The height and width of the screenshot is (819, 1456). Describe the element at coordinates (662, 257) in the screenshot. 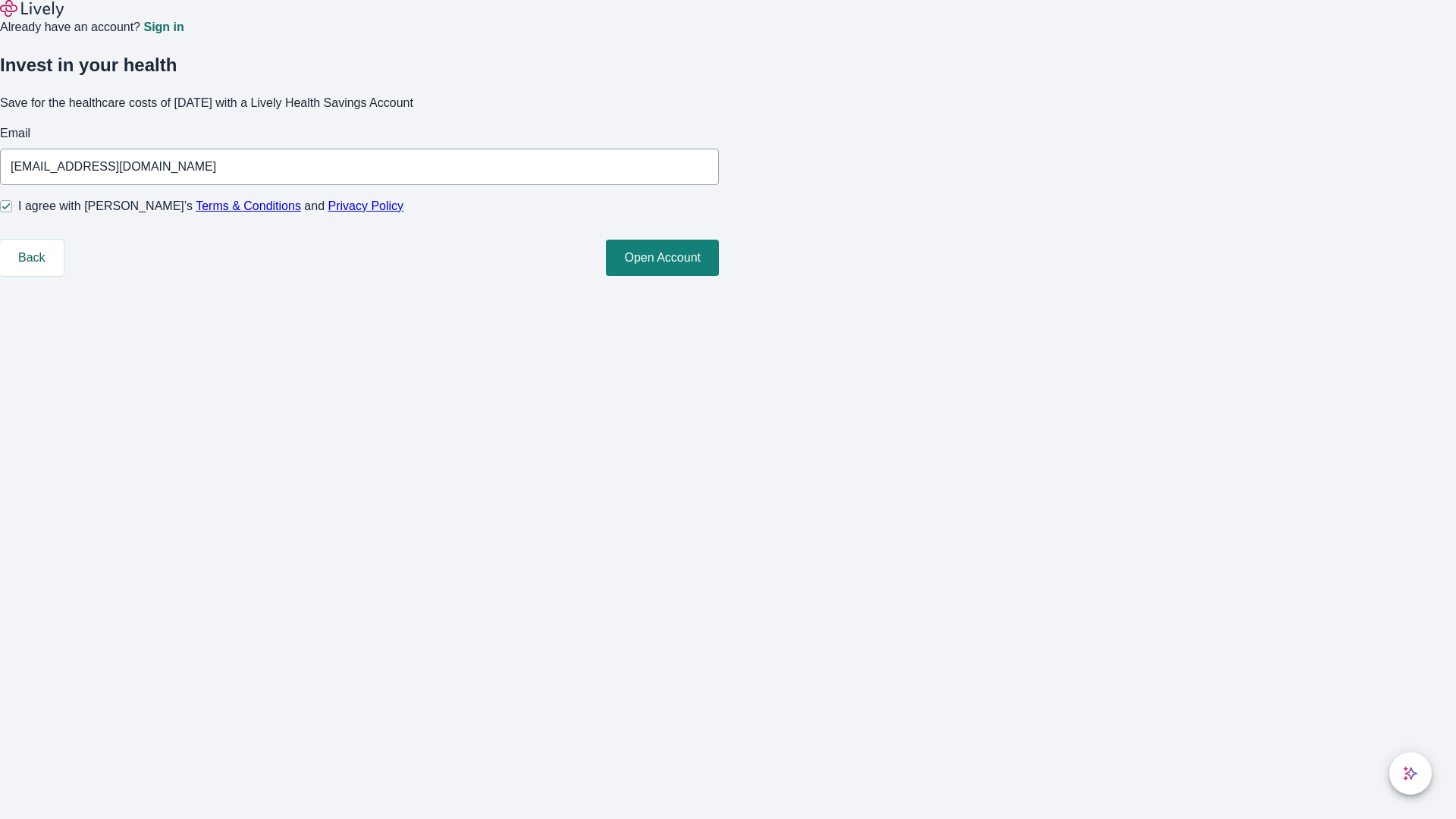

I see `button: Open Account` at that location.